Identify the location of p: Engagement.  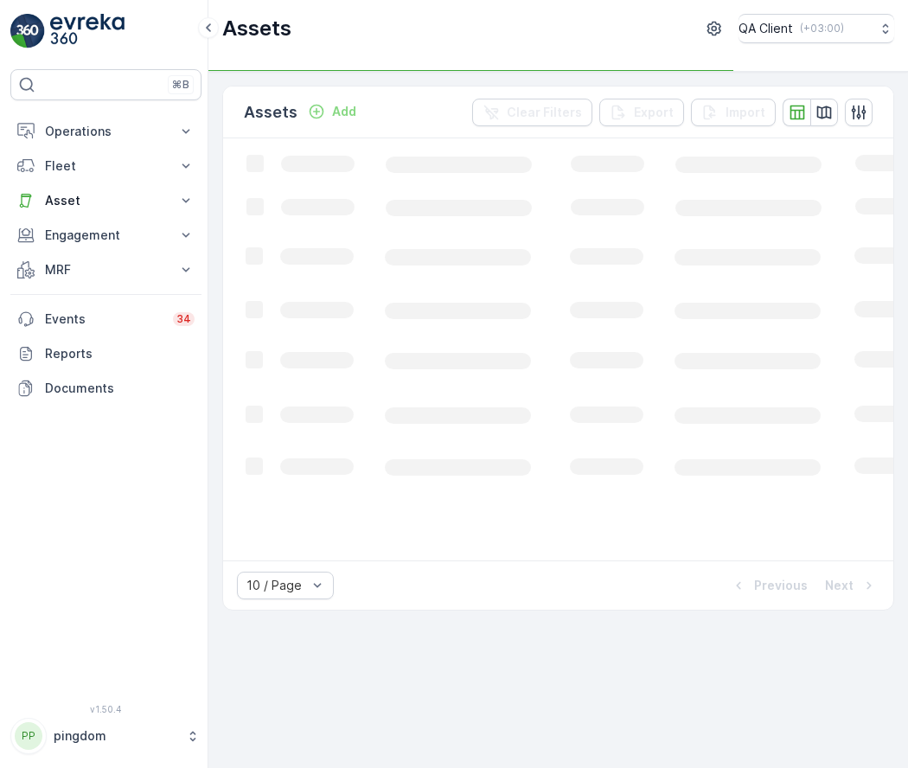
(106, 235).